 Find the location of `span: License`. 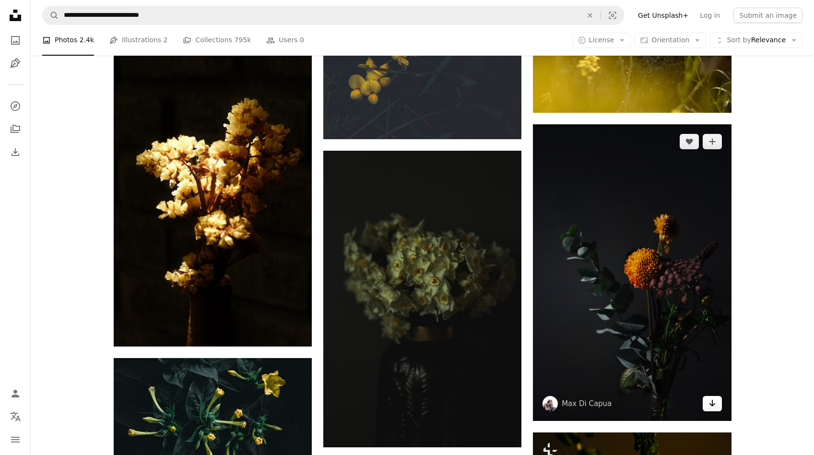

span: License is located at coordinates (601, 40).